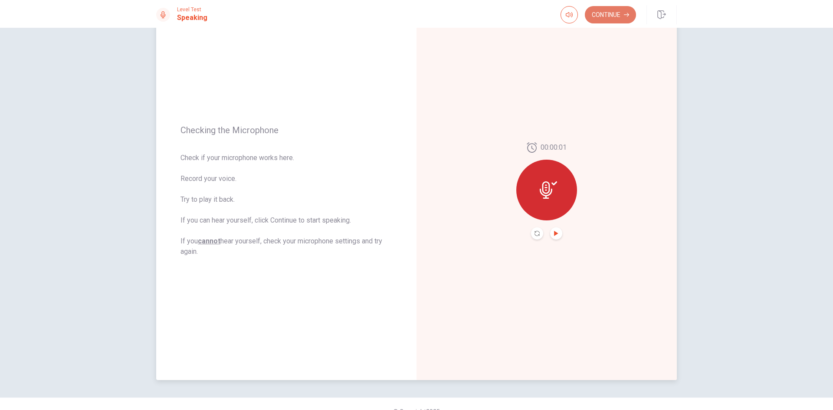  I want to click on u: cannot, so click(209, 241).